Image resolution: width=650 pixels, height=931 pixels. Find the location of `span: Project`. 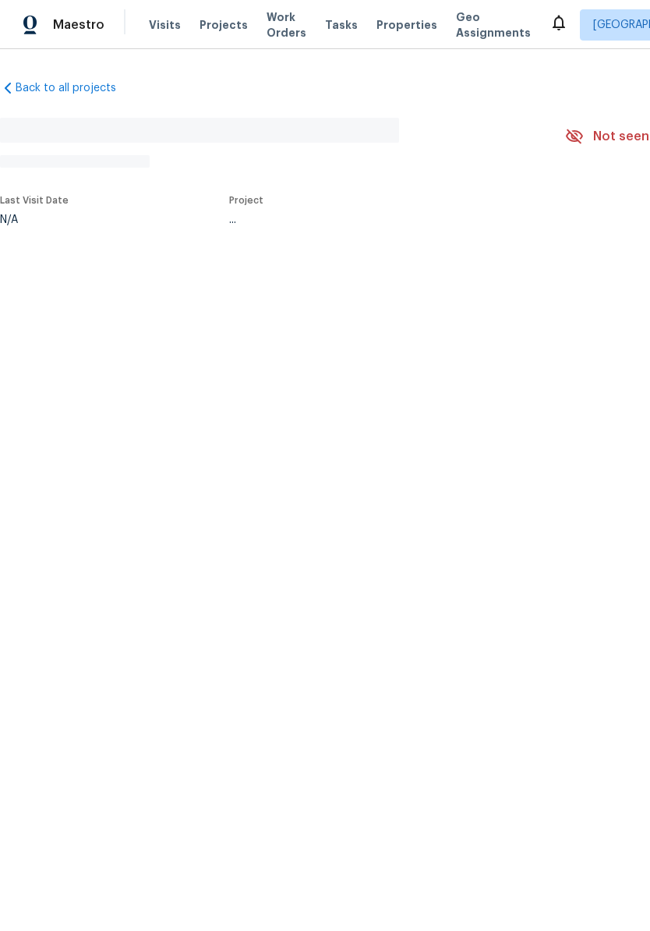

span: Project is located at coordinates (246, 200).